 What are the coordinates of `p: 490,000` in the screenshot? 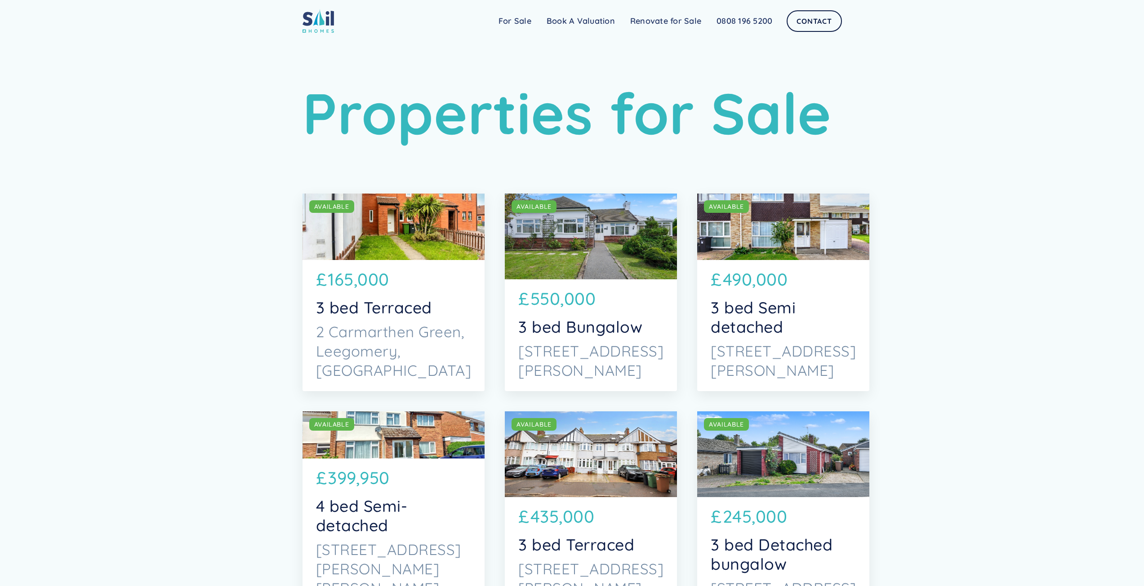 It's located at (755, 279).